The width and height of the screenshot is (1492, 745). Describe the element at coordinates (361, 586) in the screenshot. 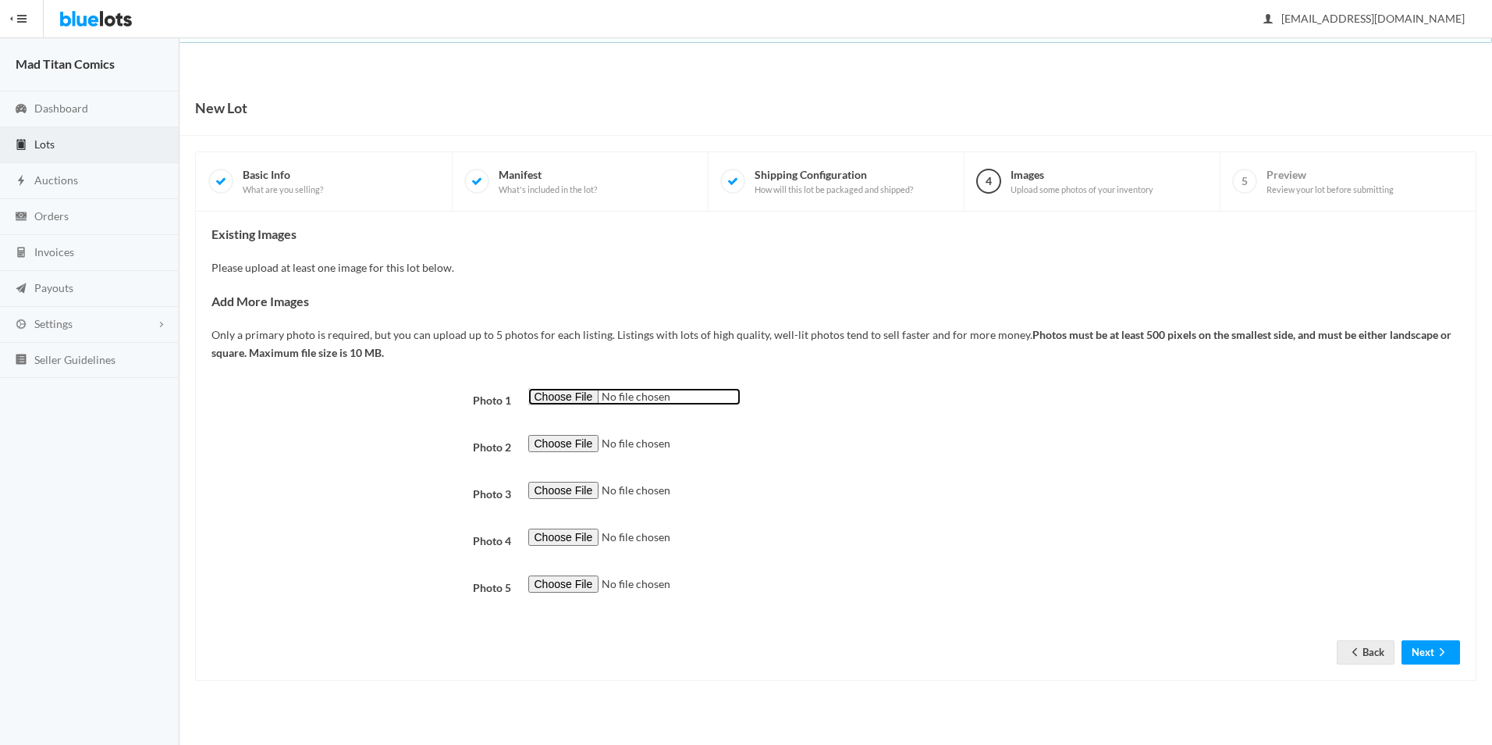

I see `label: Photo 5` at that location.